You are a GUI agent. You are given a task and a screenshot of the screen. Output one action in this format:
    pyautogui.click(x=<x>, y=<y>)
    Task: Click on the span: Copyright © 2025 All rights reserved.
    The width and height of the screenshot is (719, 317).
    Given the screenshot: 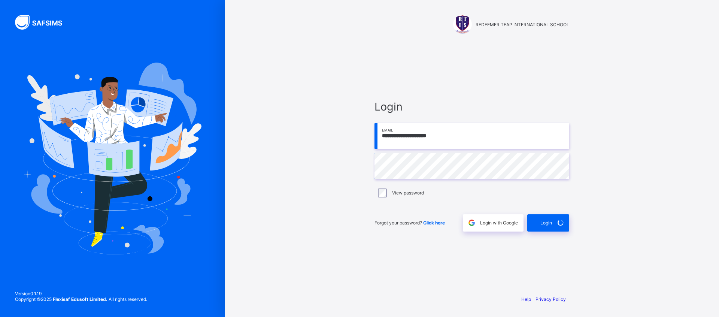 What is the action you would take?
    pyautogui.click(x=81, y=299)
    